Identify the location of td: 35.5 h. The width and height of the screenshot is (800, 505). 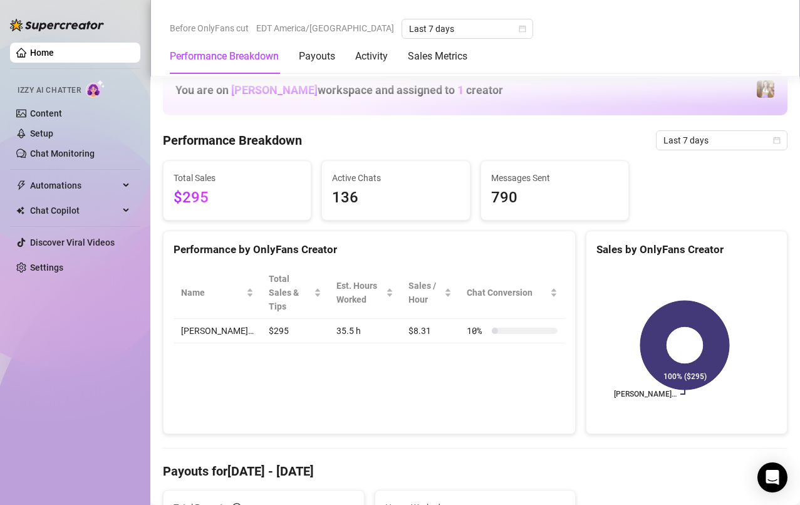
(364, 331).